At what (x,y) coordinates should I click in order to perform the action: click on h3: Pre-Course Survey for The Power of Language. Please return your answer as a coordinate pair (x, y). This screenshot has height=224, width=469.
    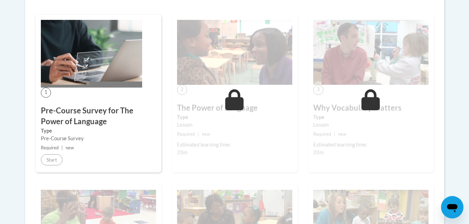
    Looking at the image, I should click on (98, 116).